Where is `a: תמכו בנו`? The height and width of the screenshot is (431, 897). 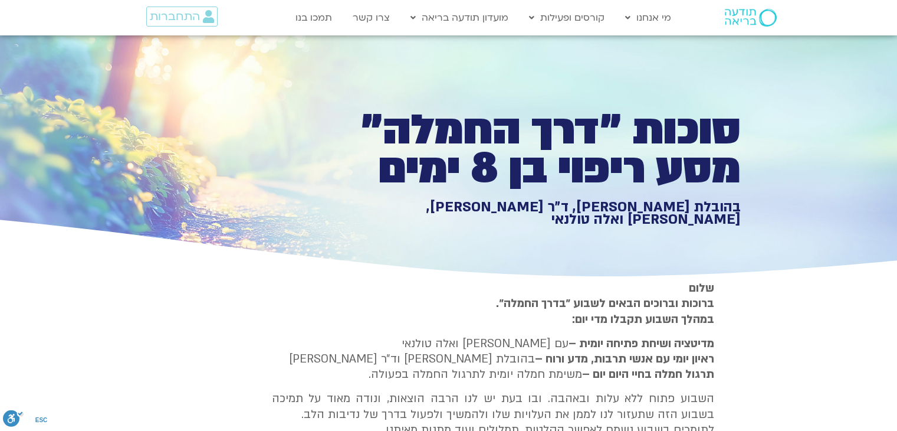
a: תמכו בנו is located at coordinates (314, 18).